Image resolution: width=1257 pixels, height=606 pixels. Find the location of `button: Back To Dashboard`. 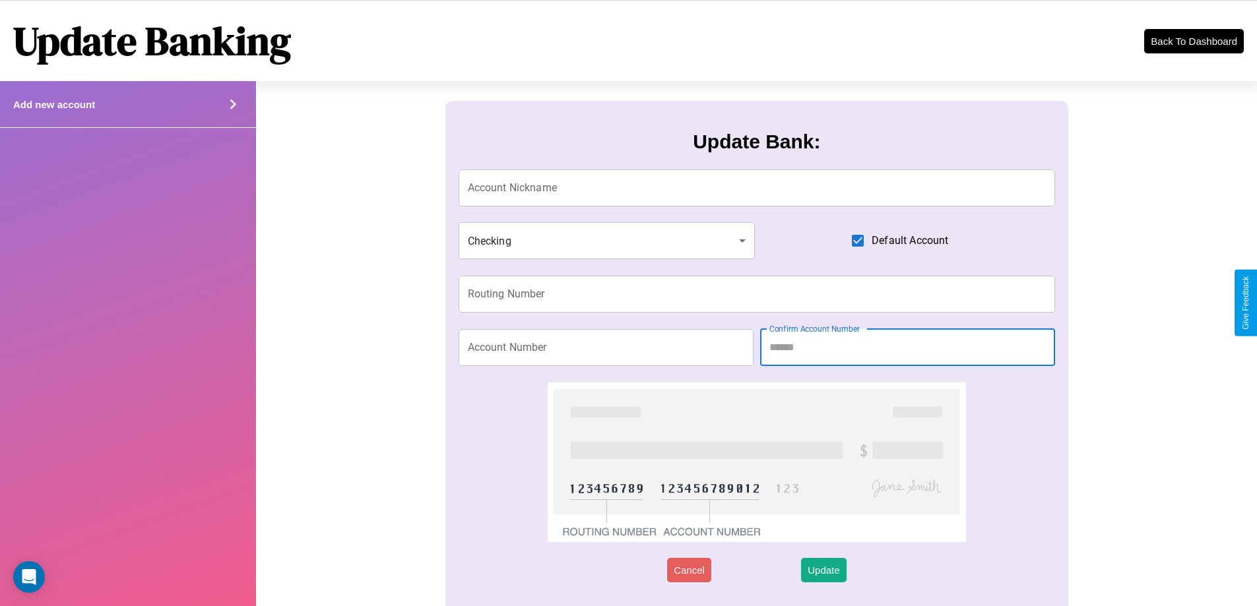

button: Back To Dashboard is located at coordinates (1194, 41).